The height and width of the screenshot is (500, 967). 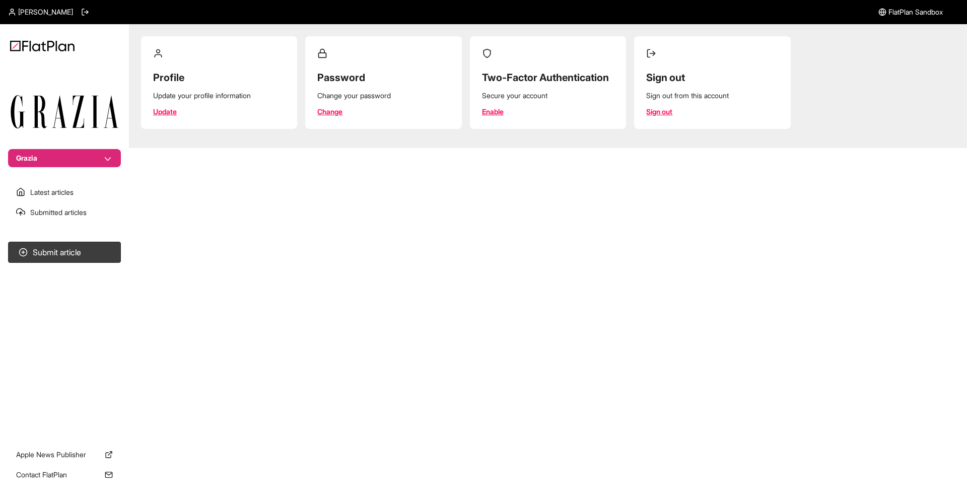 I want to click on a: Apple News Publisher, so click(x=64, y=455).